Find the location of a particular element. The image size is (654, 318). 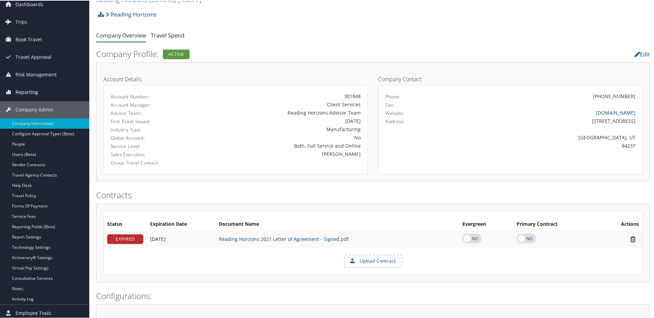

th: Status is located at coordinates (125, 223).